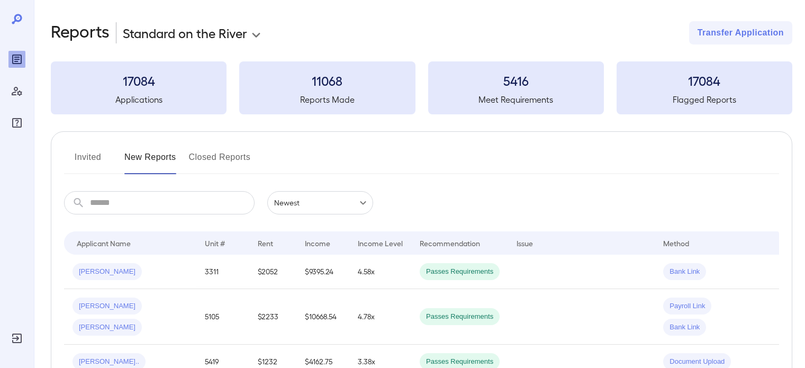  Describe the element at coordinates (80, 33) in the screenshot. I see `h2: Reports` at that location.